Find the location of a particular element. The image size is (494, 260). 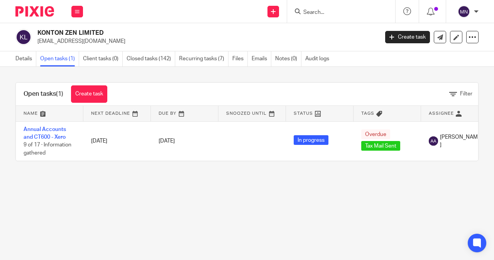

a: Audit logs is located at coordinates (319, 59).